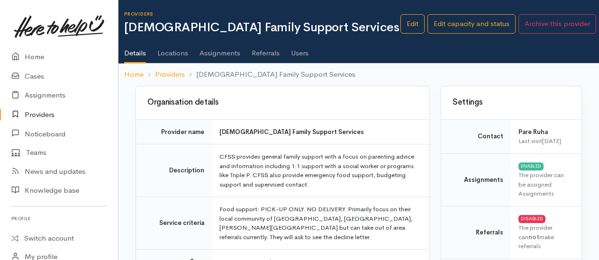 The width and height of the screenshot is (599, 260). I want to click on td: Service criteria, so click(174, 223).